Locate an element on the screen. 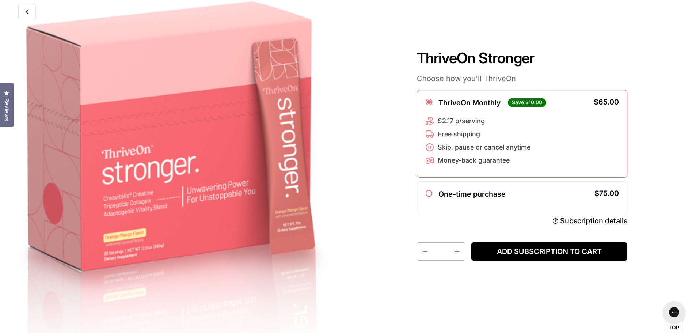 This screenshot has width=696, height=333. li: Skip, pause or cancel anytime is located at coordinates (478, 147).